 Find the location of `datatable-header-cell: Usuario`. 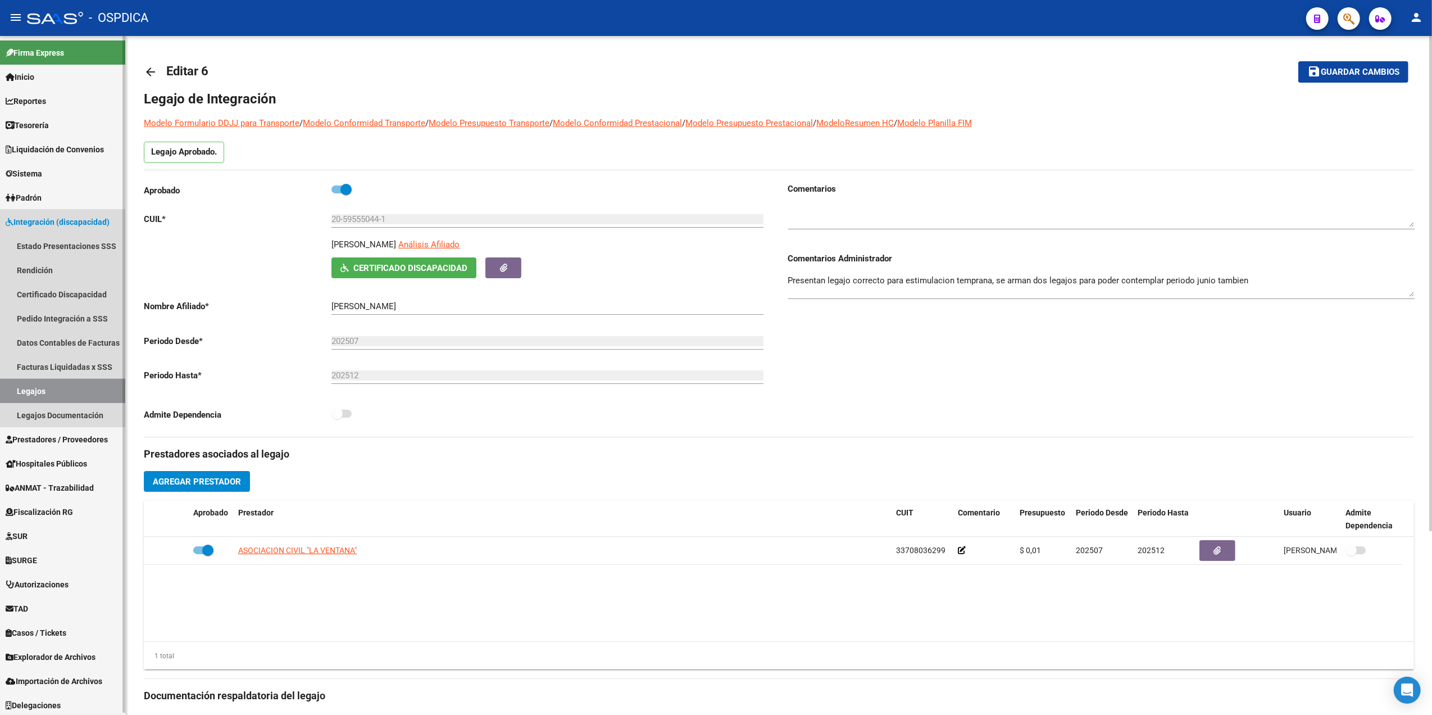

datatable-header-cell: Usuario is located at coordinates (1311, 519).